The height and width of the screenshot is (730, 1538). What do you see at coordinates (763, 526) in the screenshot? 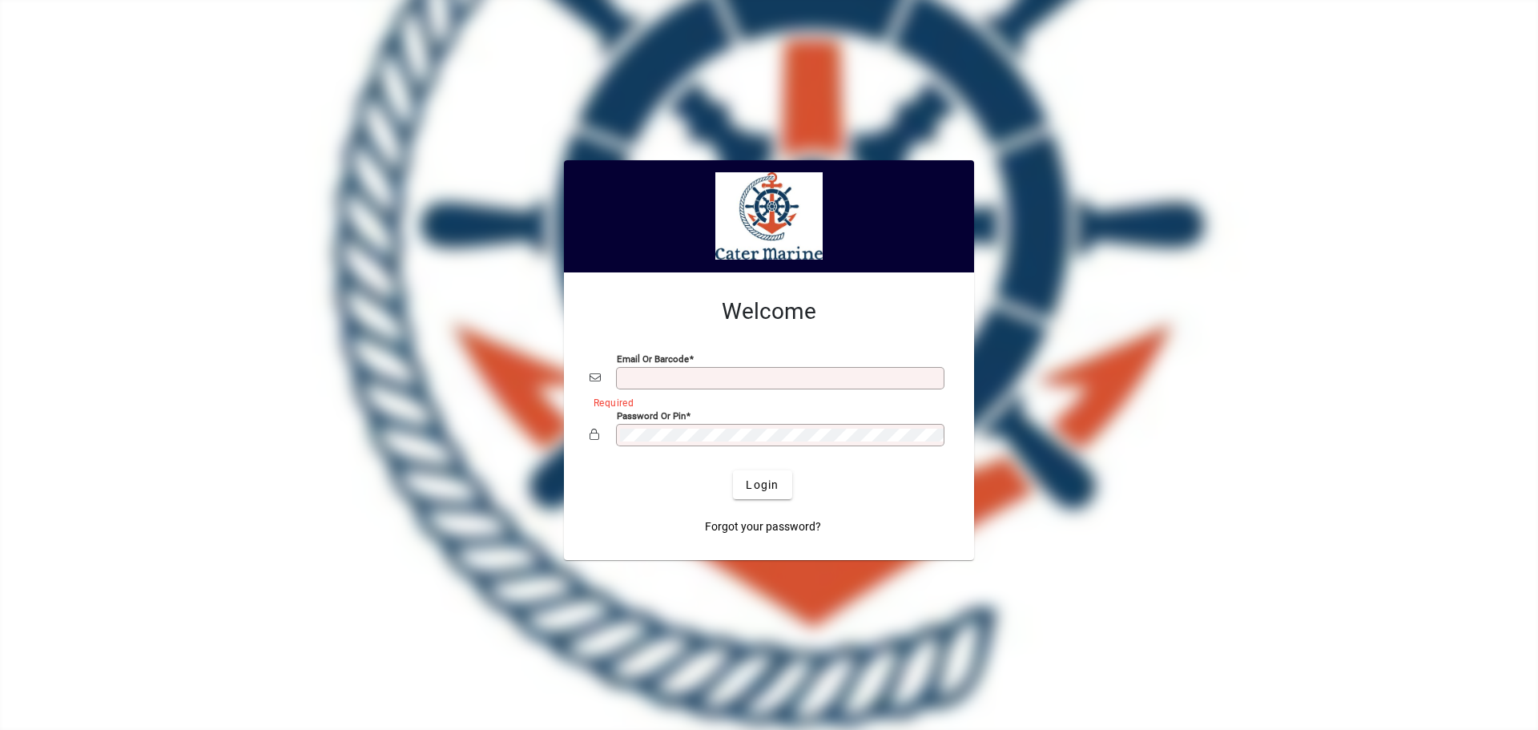
I see `span: Forgot your password?` at bounding box center [763, 526].